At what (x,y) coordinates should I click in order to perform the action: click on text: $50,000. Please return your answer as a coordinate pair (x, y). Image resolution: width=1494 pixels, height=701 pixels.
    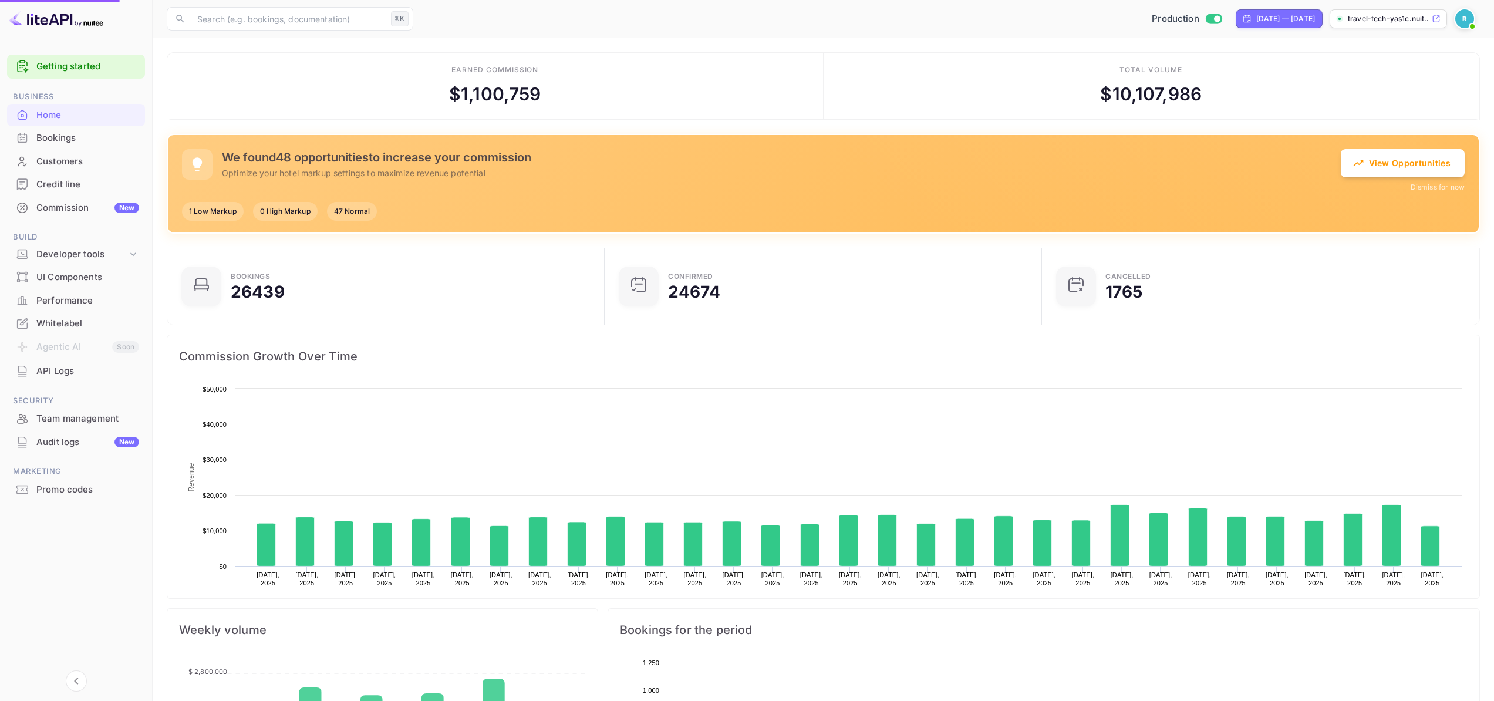
    Looking at the image, I should click on (214, 389).